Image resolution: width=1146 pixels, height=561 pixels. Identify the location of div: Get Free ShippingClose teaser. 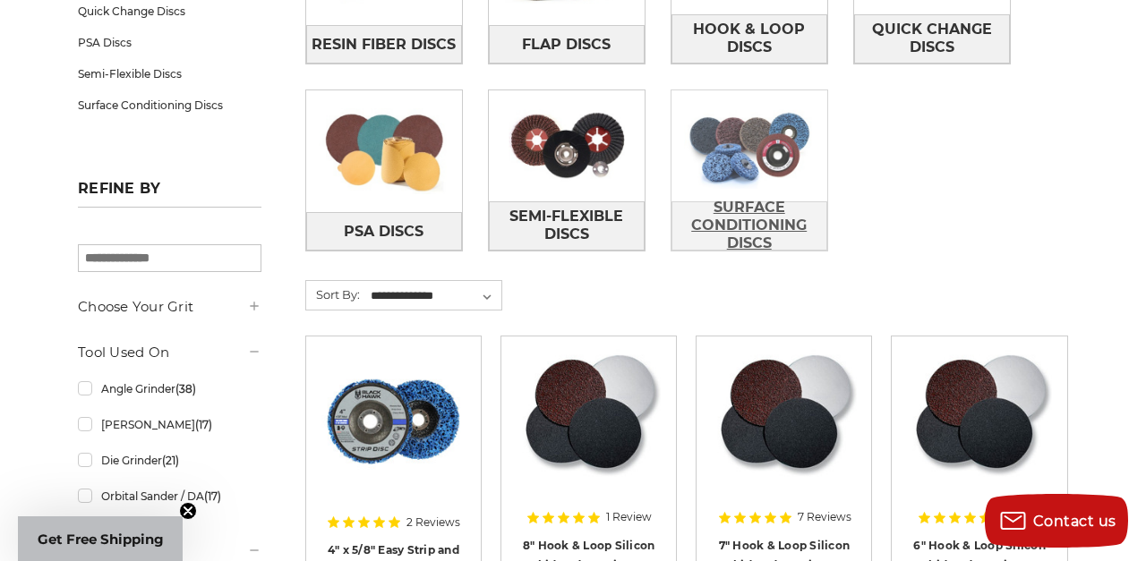
(100, 539).